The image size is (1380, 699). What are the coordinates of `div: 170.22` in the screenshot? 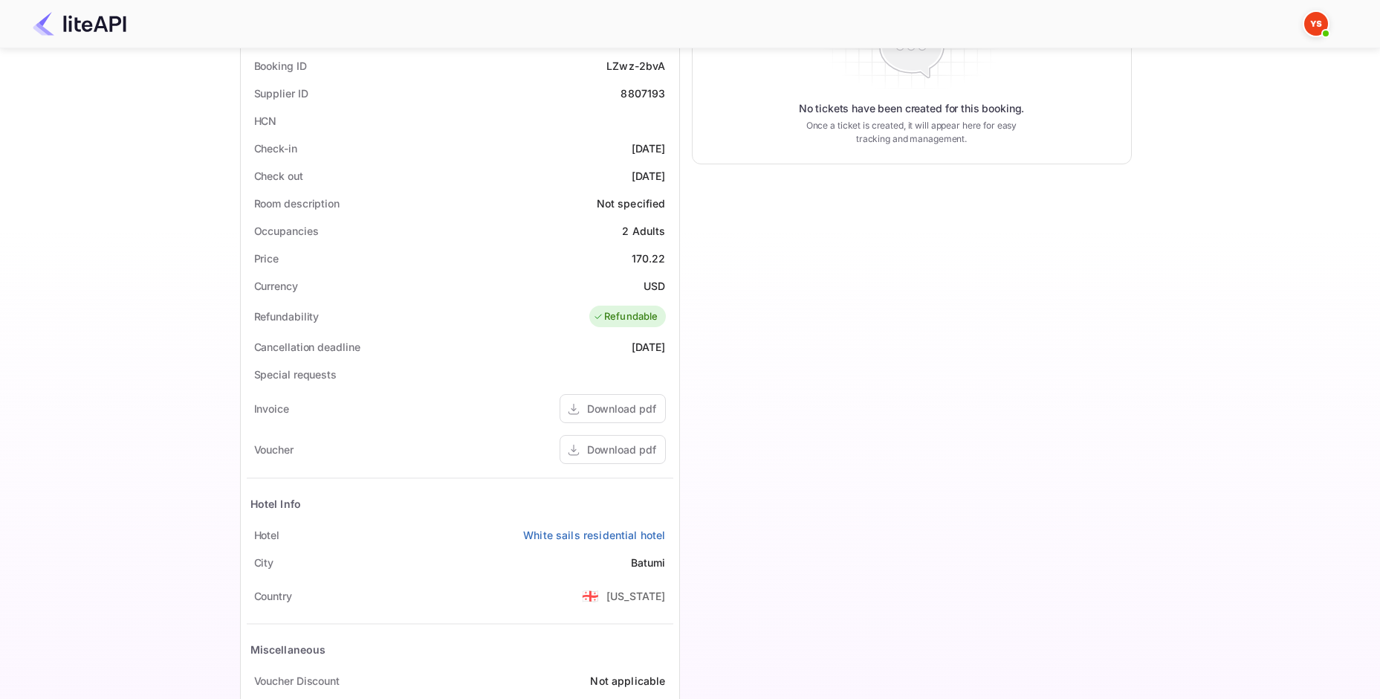 It's located at (649, 258).